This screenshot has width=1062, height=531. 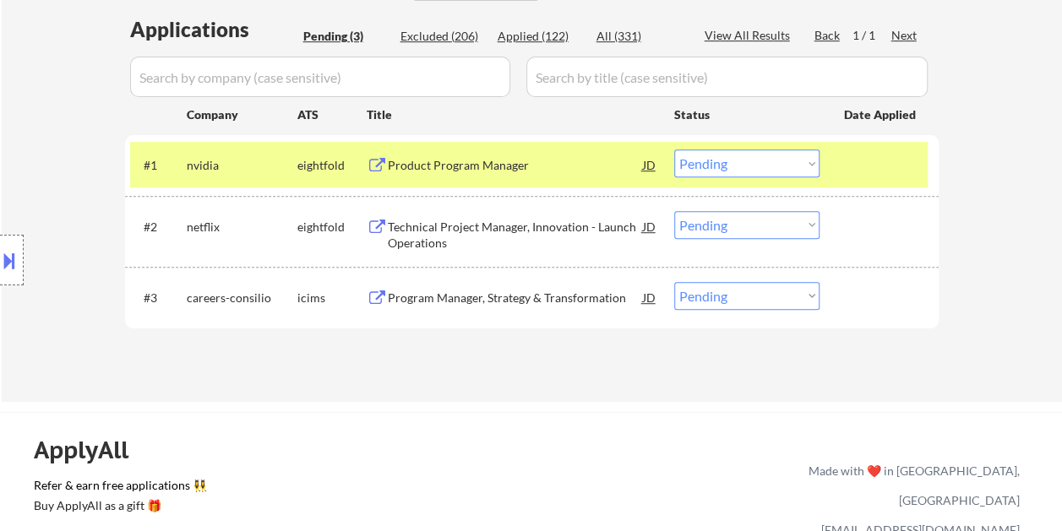 What do you see at coordinates (747, 114) in the screenshot?
I see `div: Status` at bounding box center [747, 114].